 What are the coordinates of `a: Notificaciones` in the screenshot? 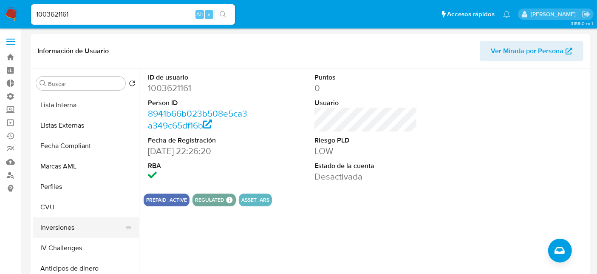 It's located at (507, 14).